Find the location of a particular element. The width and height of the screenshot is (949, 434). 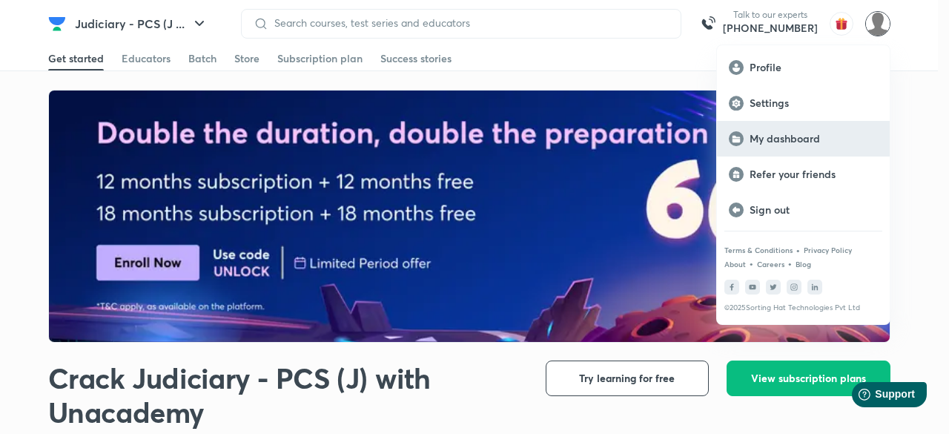

p: Careers is located at coordinates (770, 264).